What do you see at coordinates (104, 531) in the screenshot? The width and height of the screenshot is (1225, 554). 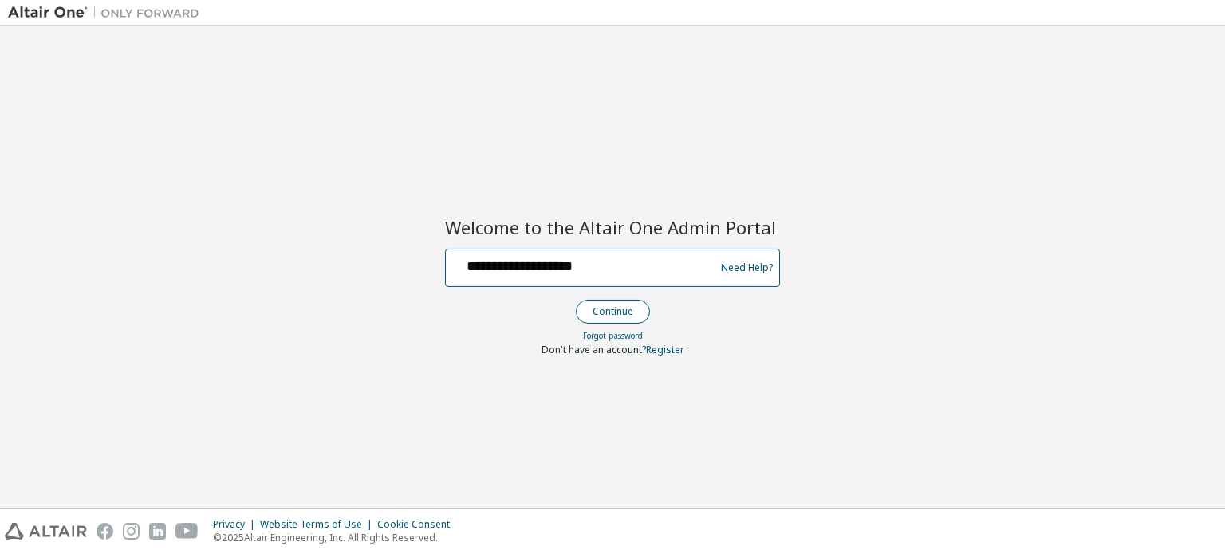 I see `img: facebook.svg` at bounding box center [104, 531].